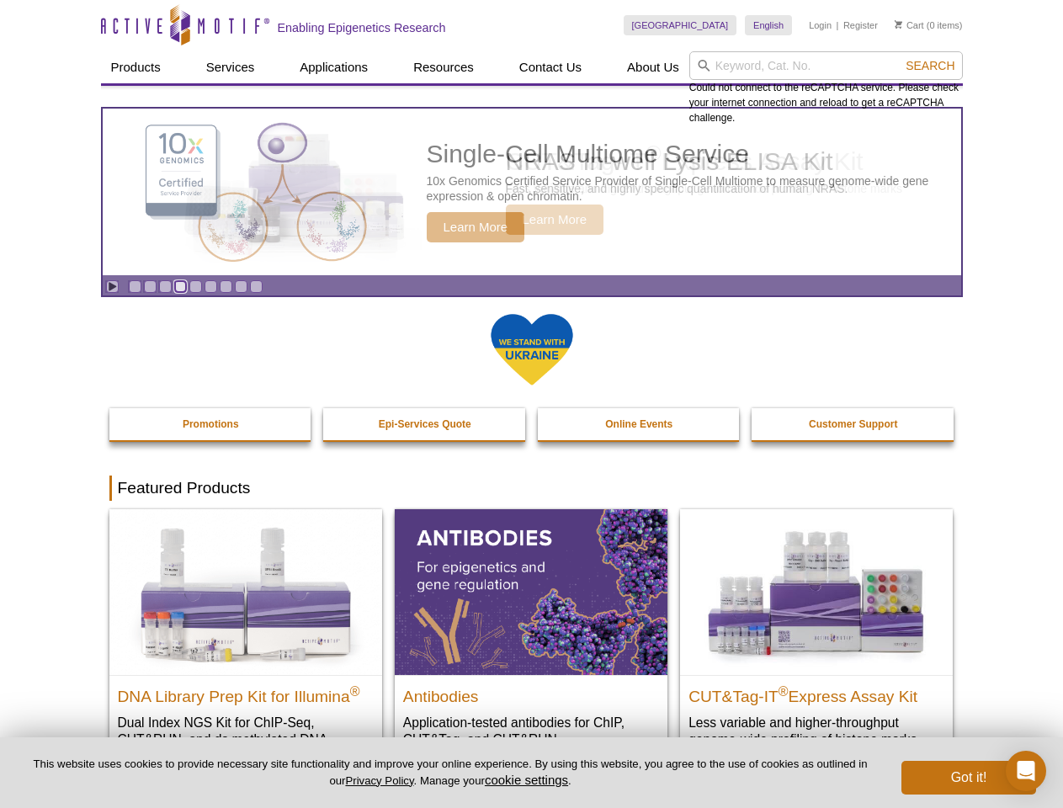 This screenshot has width=1063, height=808. Describe the element at coordinates (136, 67) in the screenshot. I see `a: Products` at that location.